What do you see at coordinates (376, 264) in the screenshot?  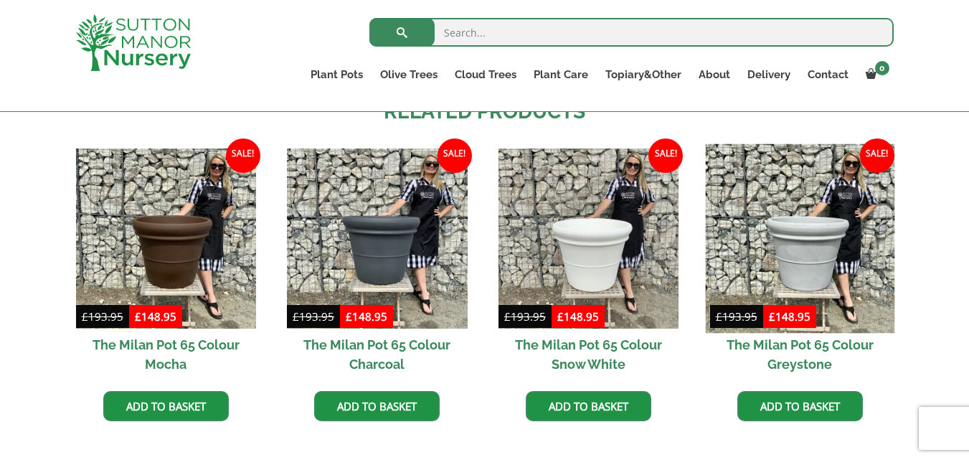 I see `a: Sale! The Milan Pot 65 Colour Charcoal` at bounding box center [376, 264].